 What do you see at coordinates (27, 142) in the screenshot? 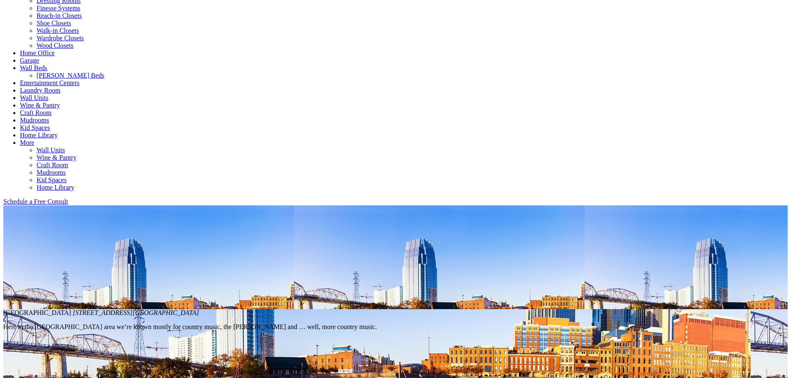
I see `a: More menu text will display only on big screen` at bounding box center [27, 142].